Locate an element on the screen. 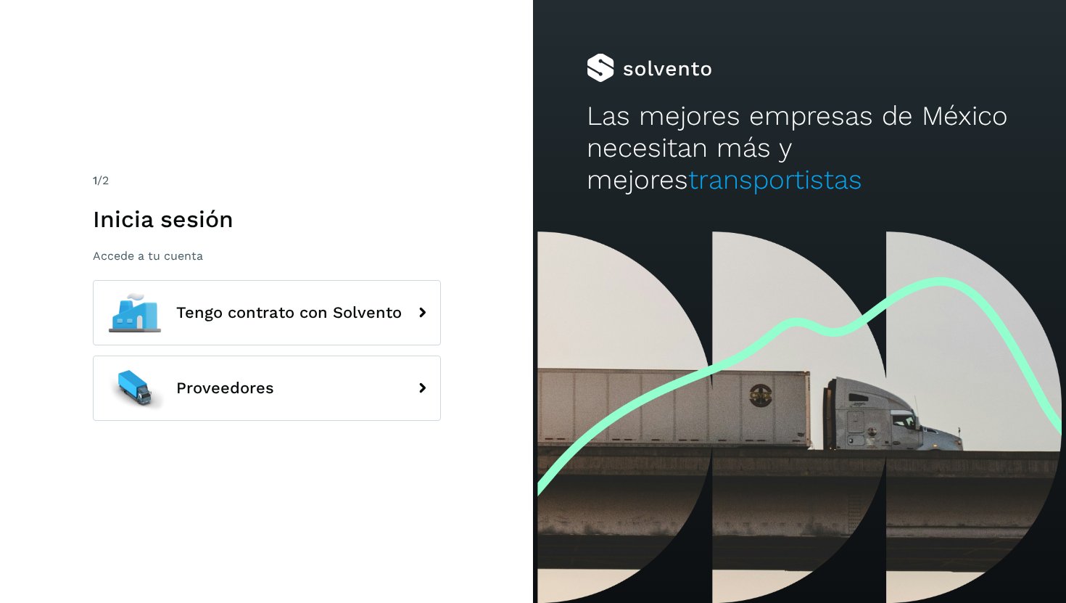 This screenshot has height=603, width=1066. button: Proveedores is located at coordinates (267, 388).